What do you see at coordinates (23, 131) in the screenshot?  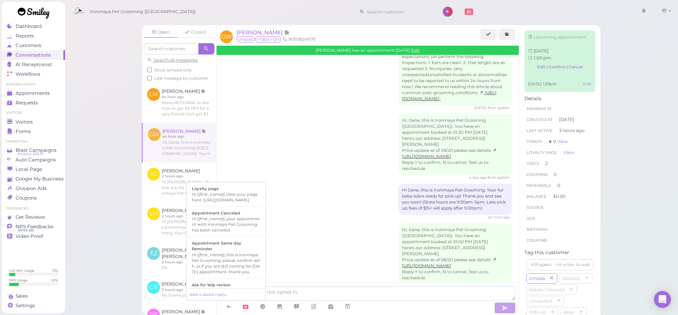 I see `span: Forms` at bounding box center [23, 131].